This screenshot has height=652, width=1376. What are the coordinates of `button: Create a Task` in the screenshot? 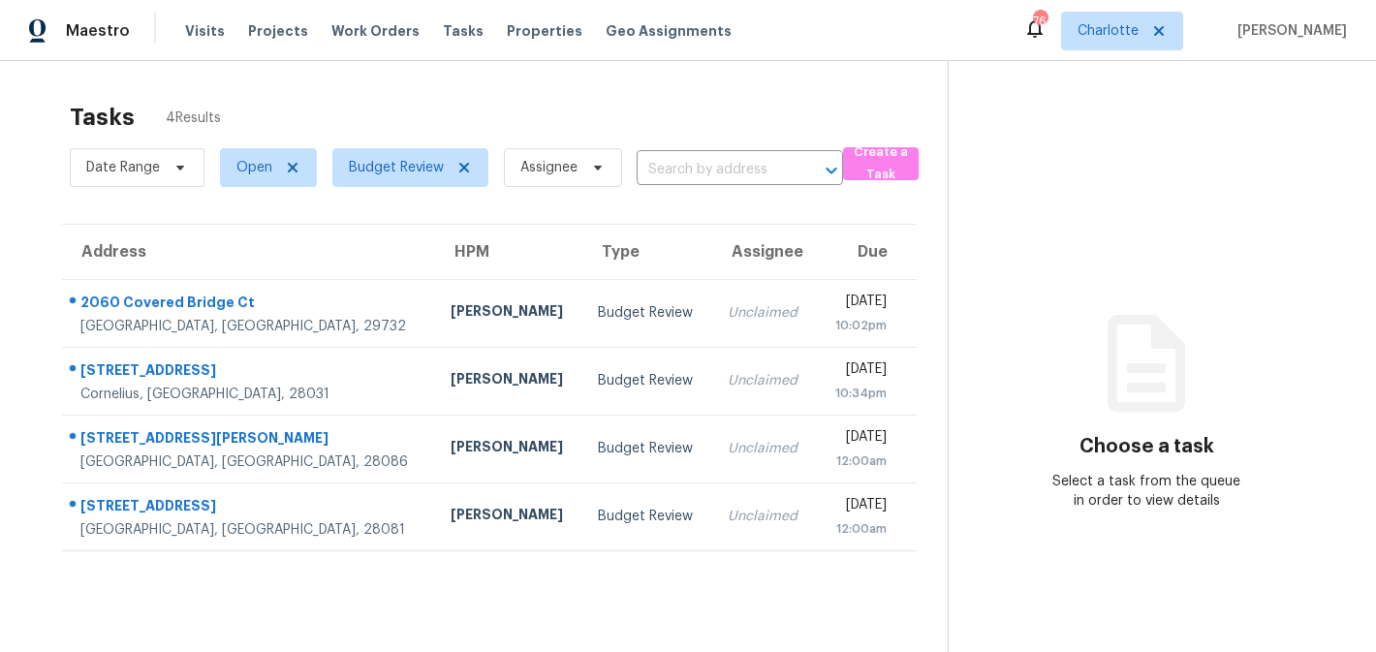 It's located at (881, 164).